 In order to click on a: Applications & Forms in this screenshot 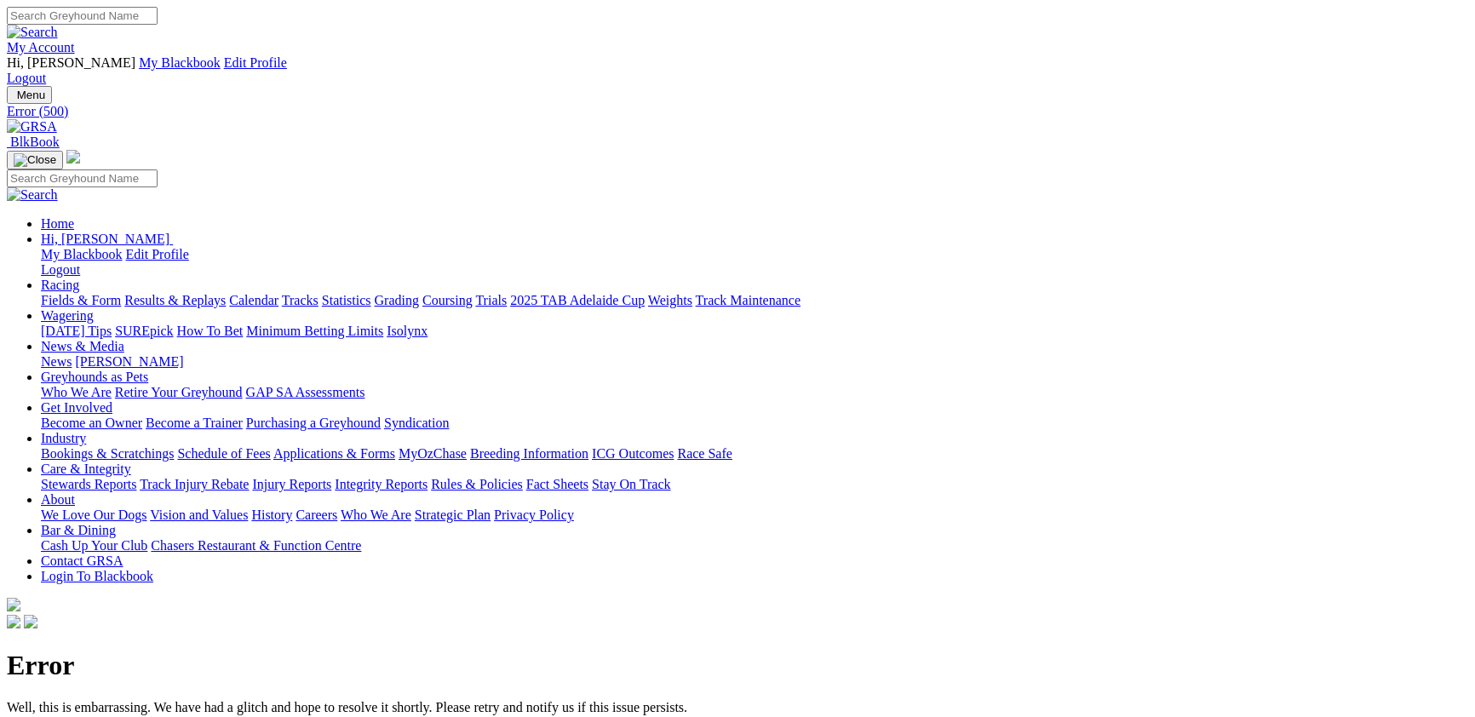, I will do `click(334, 453)`.